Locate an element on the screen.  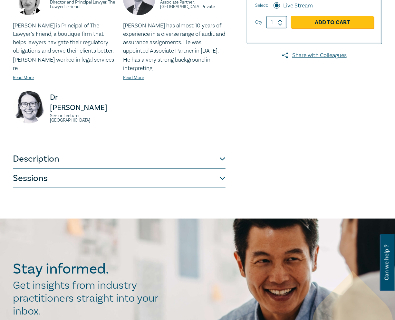
span: Can we help ? is located at coordinates (387, 262).